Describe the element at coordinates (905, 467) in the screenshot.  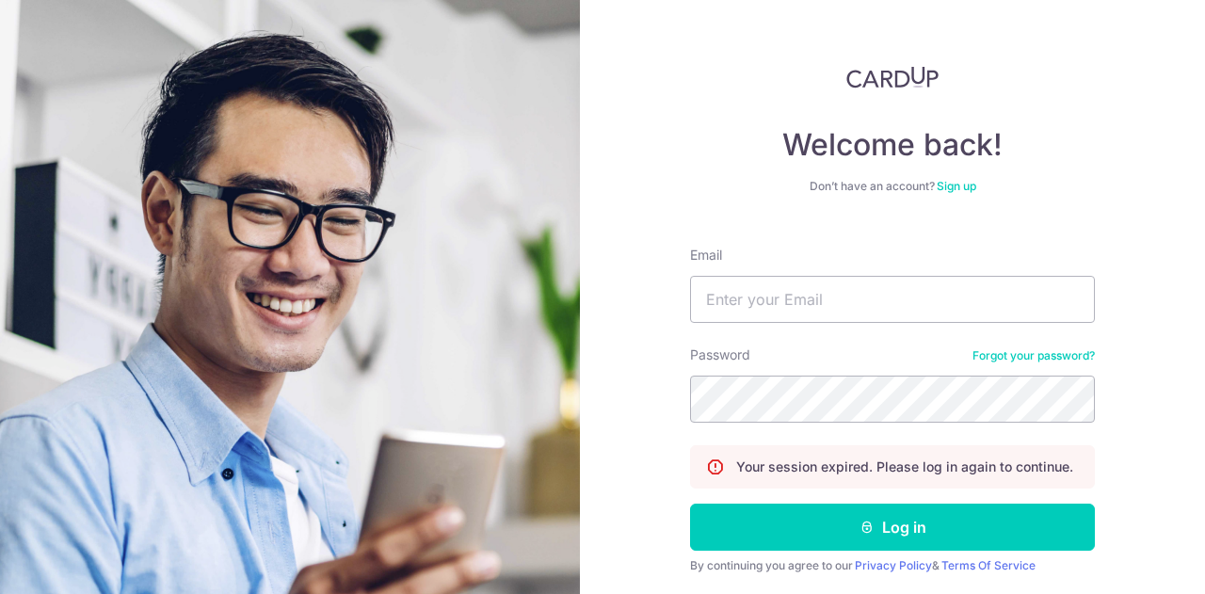
I see `p: Your session expired. Please log in again to continue.` at that location.